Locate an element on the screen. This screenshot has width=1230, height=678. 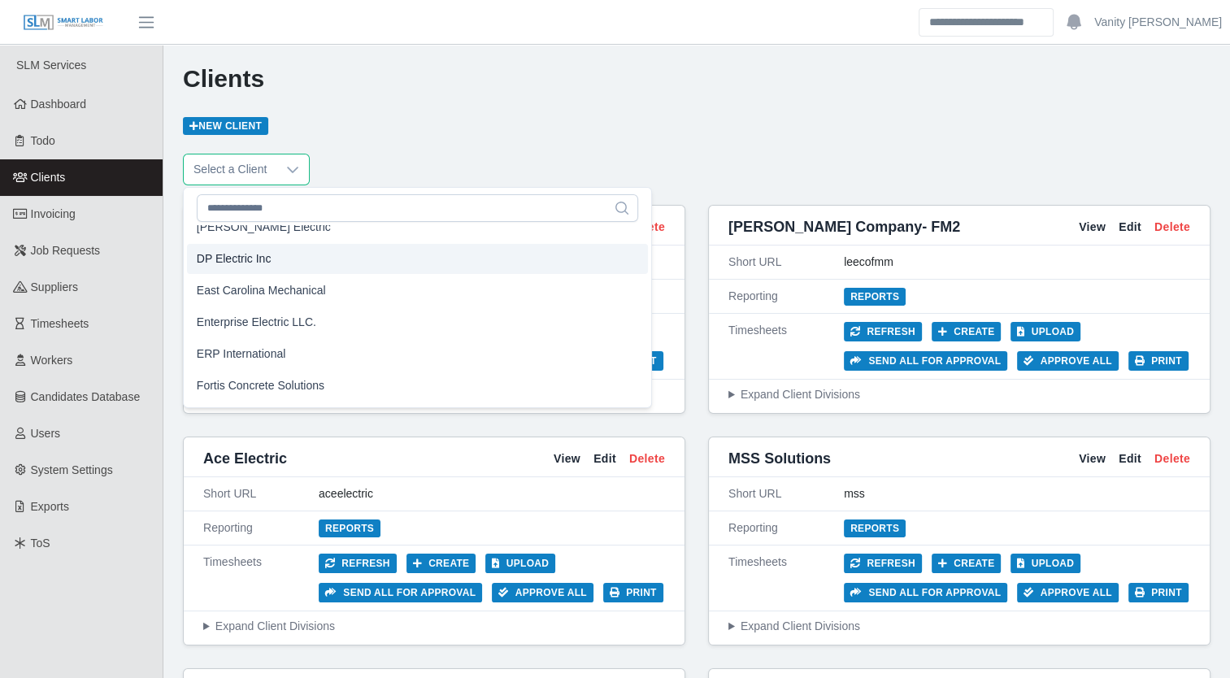
span: Suppliers is located at coordinates (54, 287).